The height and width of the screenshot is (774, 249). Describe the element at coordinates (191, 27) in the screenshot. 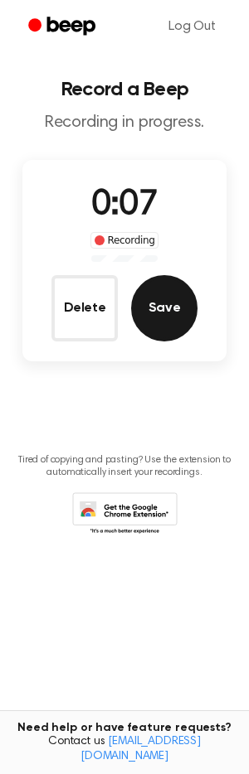

I see `a: Log Out` at that location.